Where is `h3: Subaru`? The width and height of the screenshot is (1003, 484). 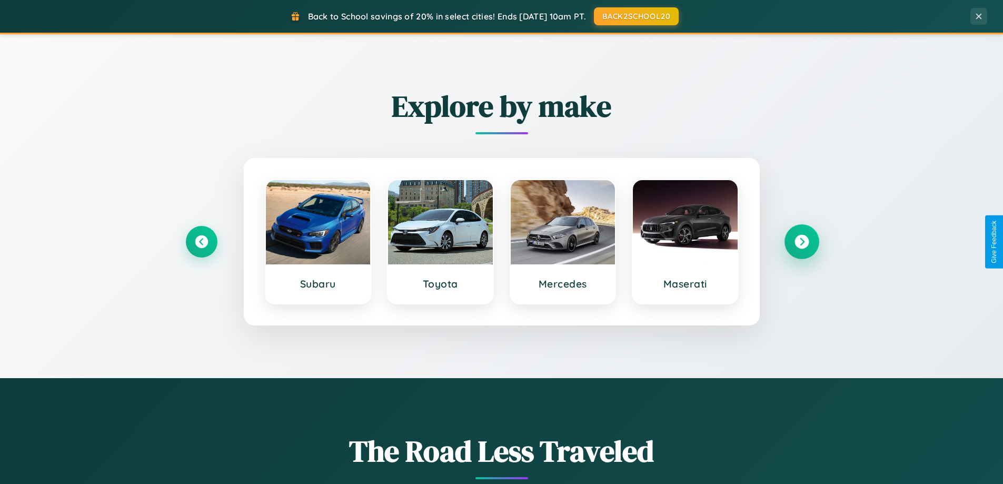
h3: Subaru is located at coordinates (318, 284).